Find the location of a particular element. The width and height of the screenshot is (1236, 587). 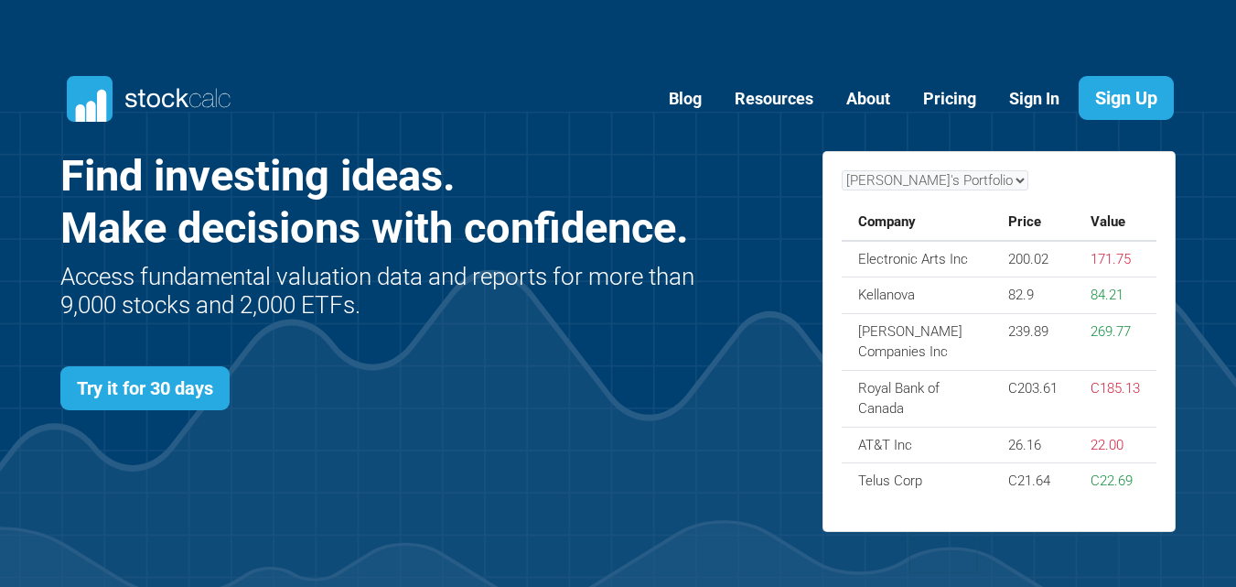

th: Price is located at coordinates (1033, 222).